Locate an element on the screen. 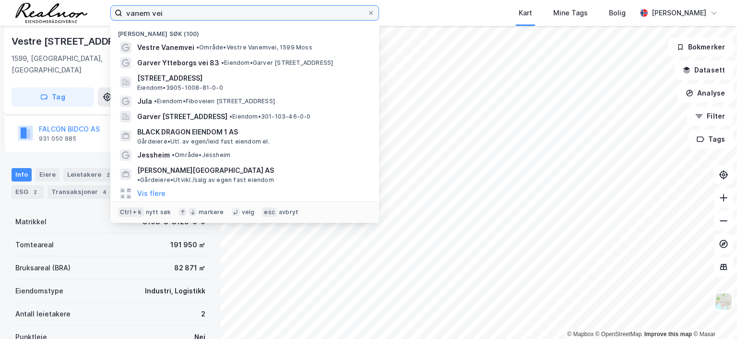 This screenshot has height=339, width=737. button: Datasett is located at coordinates (704, 70).